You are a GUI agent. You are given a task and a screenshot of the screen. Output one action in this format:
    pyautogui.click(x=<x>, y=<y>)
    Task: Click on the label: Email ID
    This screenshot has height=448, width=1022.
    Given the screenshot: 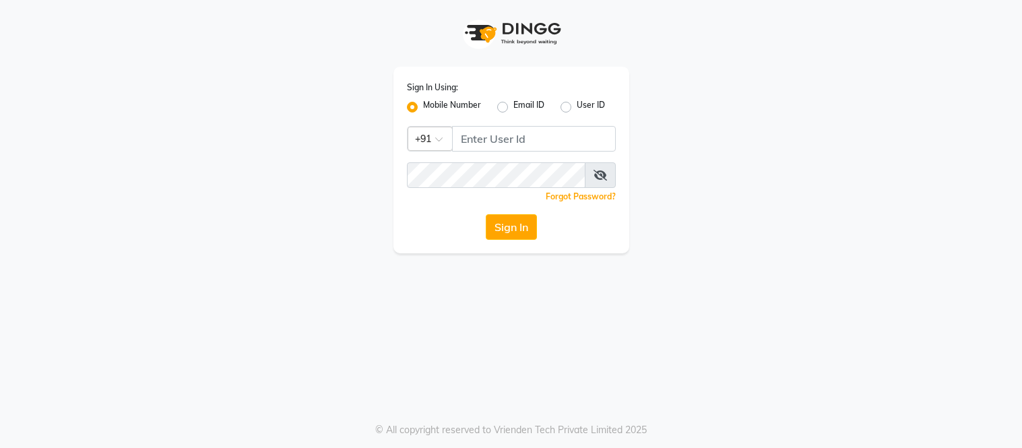 What is the action you would take?
    pyautogui.click(x=529, y=107)
    